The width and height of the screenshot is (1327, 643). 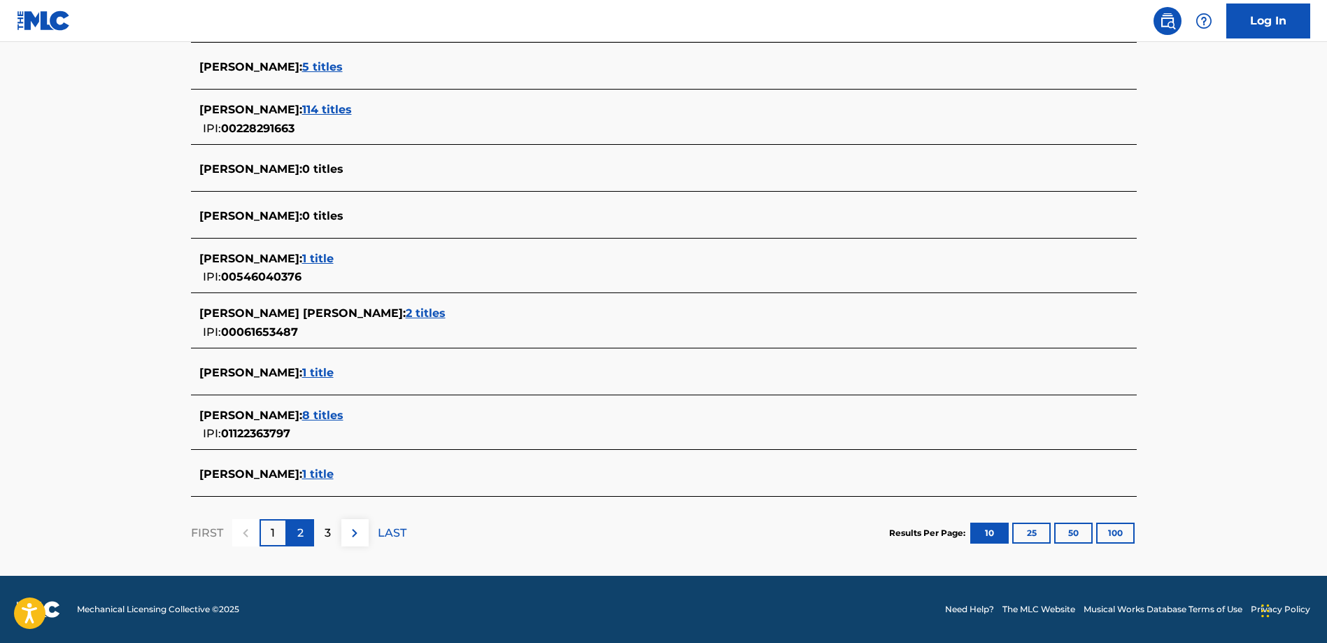 I want to click on span: Mechanical Licensing Collective © 2025, so click(x=158, y=609).